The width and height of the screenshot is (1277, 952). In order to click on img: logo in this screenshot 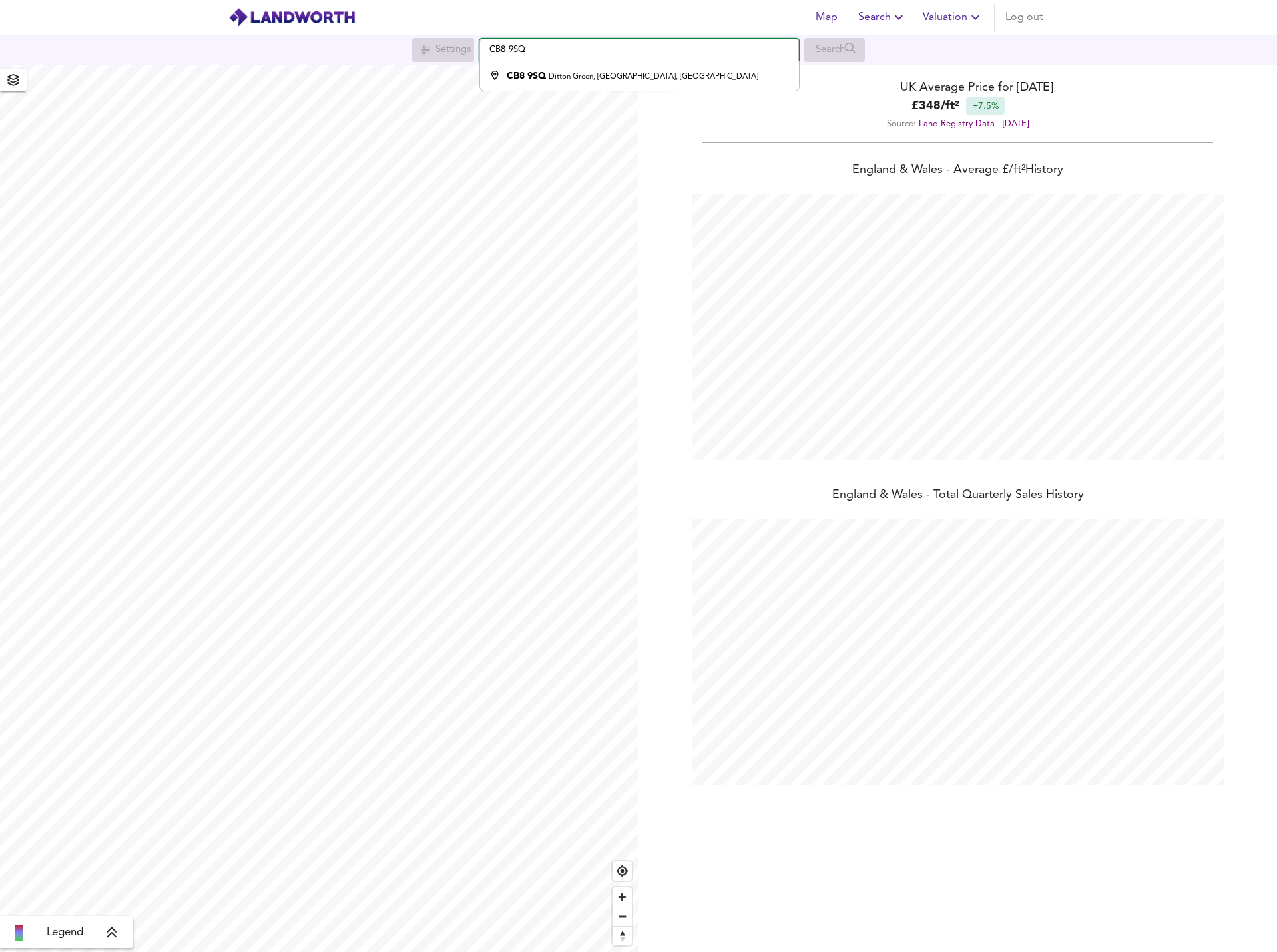, I will do `click(291, 18)`.